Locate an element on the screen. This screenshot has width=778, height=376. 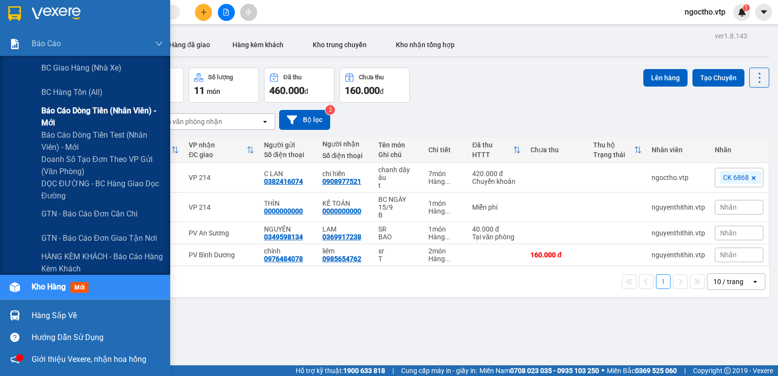
button: 1 is located at coordinates (663, 282).